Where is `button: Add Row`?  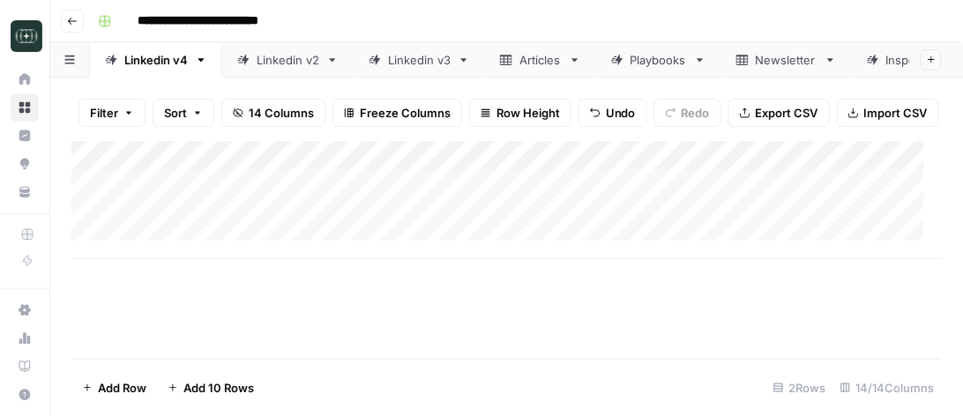 button: Add Row is located at coordinates (114, 388).